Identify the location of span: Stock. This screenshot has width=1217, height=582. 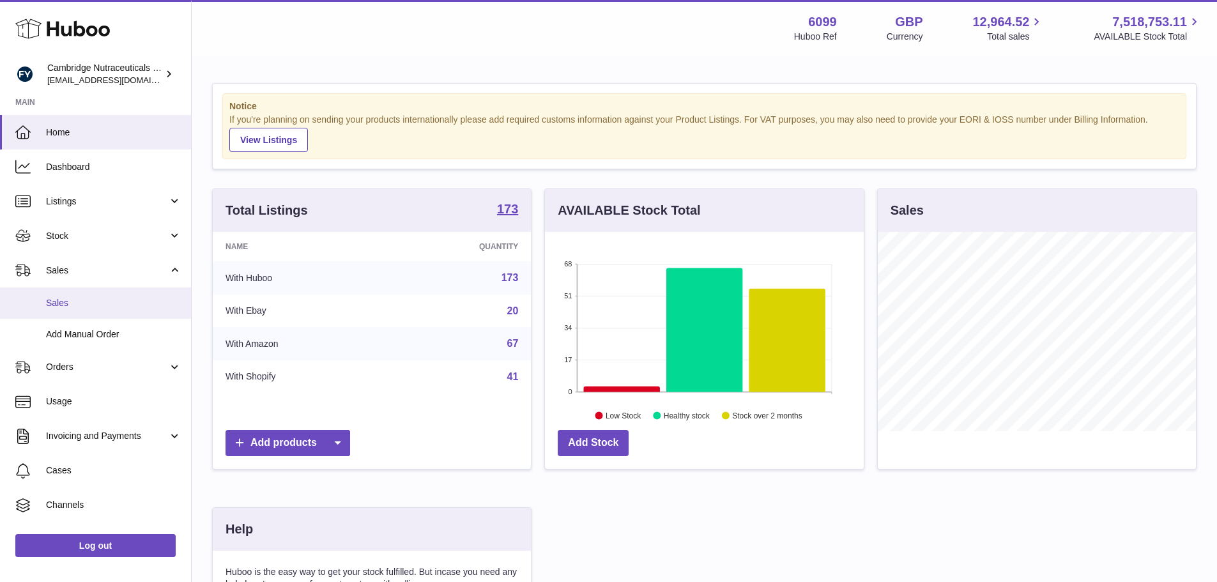
(107, 236).